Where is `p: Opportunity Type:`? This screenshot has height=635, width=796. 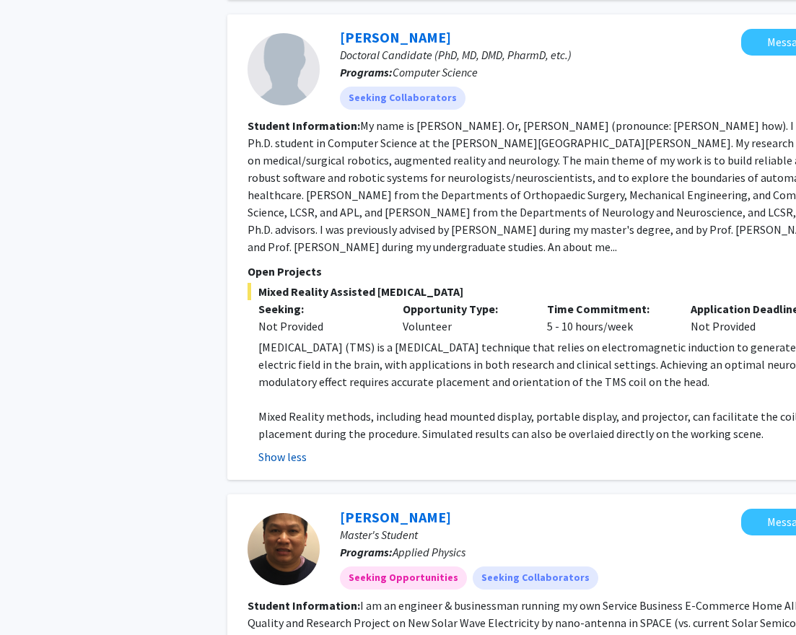 p: Opportunity Type: is located at coordinates (464, 309).